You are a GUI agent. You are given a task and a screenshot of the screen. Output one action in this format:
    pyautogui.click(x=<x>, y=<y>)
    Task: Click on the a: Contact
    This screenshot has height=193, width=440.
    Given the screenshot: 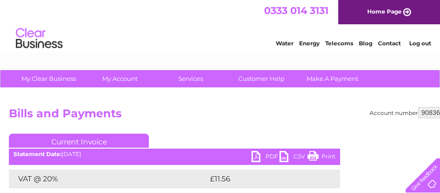 What is the action you would take?
    pyautogui.click(x=389, y=43)
    